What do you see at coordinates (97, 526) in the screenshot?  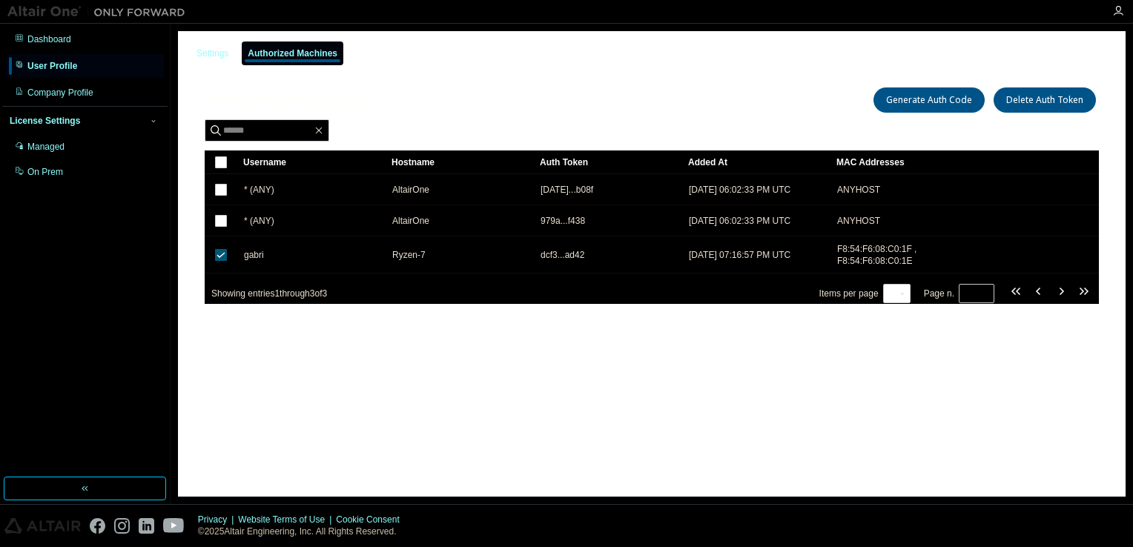 I see `img: facebook.svg` at bounding box center [97, 526].